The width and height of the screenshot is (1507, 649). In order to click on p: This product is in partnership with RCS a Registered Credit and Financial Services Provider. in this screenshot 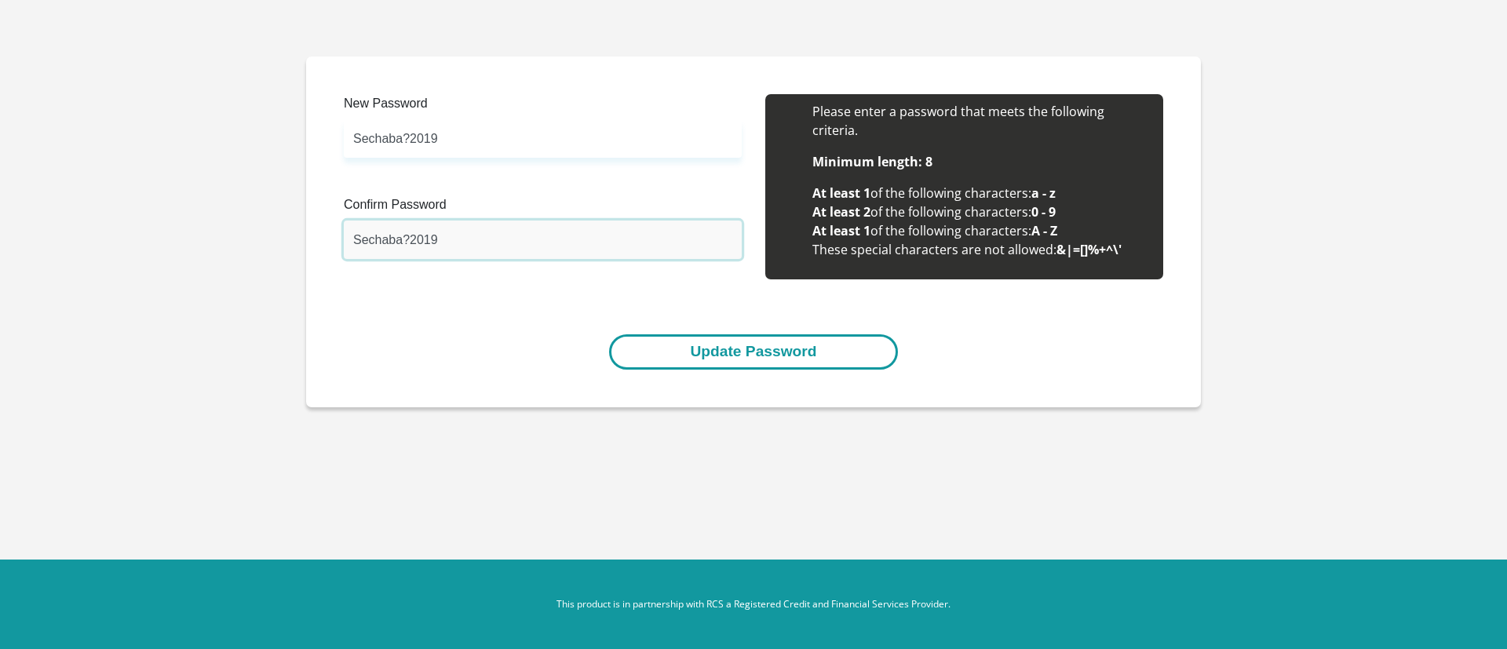, I will do `click(753, 604)`.